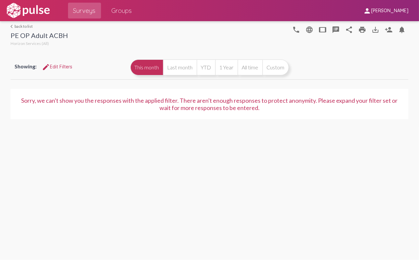 The height and width of the screenshot is (260, 419). I want to click on button: Bell, so click(402, 29).